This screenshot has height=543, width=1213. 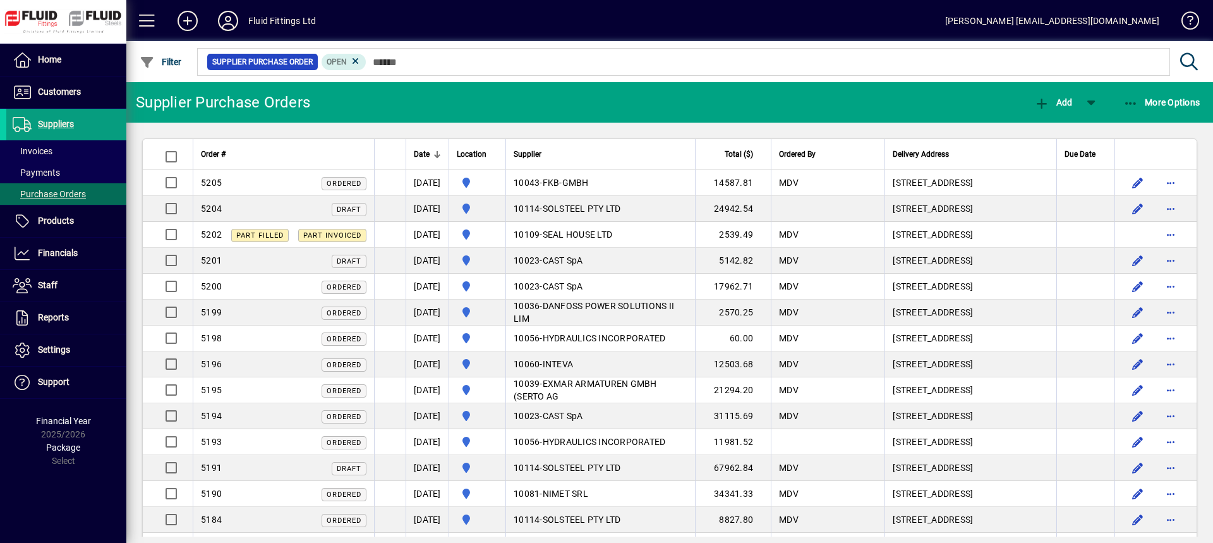 What do you see at coordinates (594, 312) in the screenshot?
I see `span: DANFOSS POWER SOLUTIONS II LIM` at bounding box center [594, 312].